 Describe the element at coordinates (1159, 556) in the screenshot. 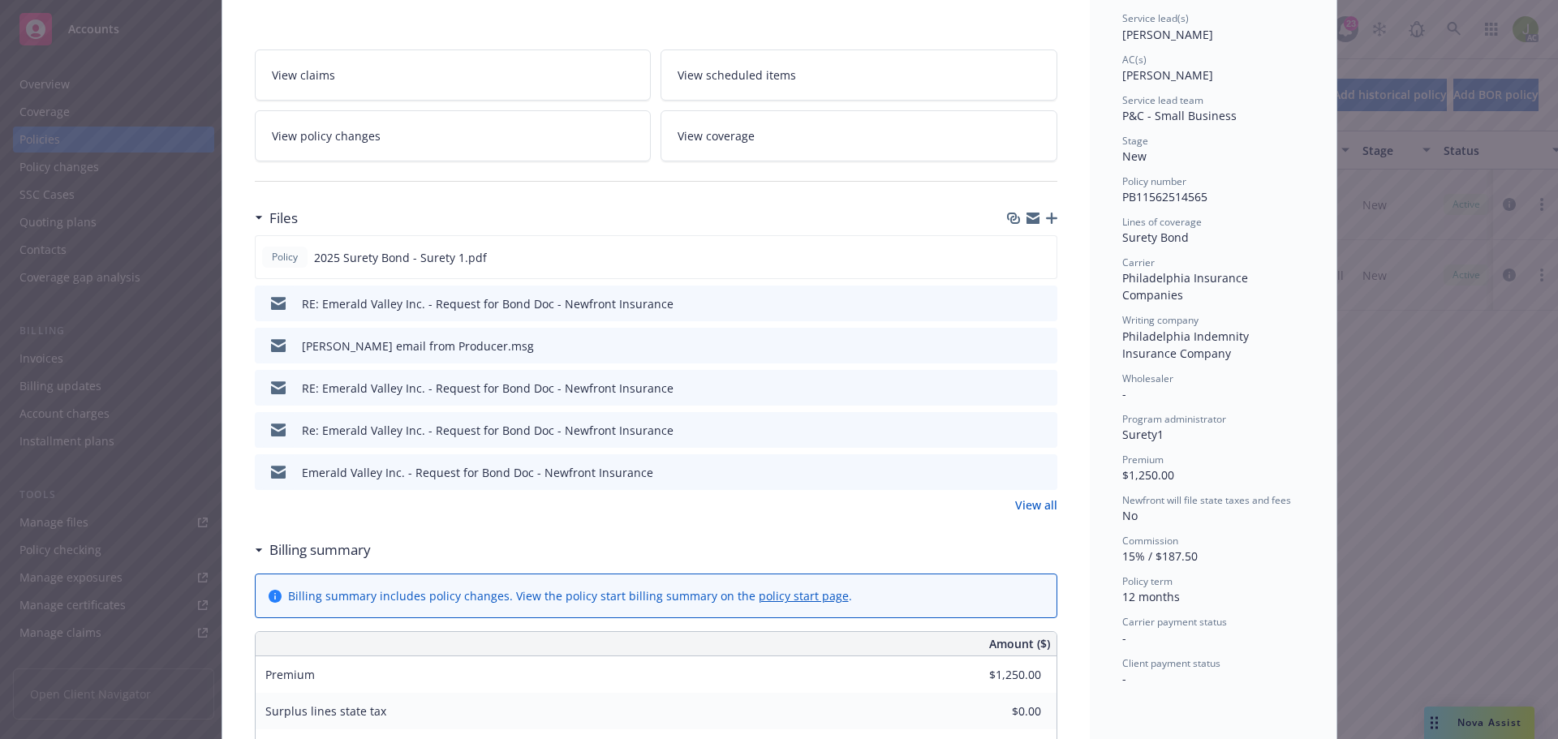

I see `span: 15% / $187.50` at that location.